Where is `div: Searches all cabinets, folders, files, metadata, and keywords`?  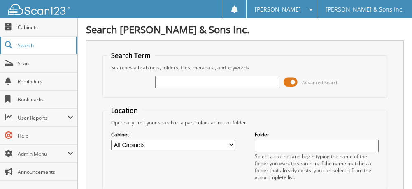 div: Searches all cabinets, folders, files, metadata, and keywords is located at coordinates (245, 67).